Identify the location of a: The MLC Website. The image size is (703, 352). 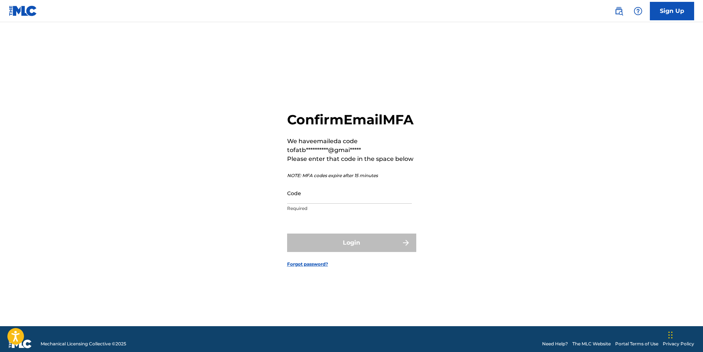
(591, 344).